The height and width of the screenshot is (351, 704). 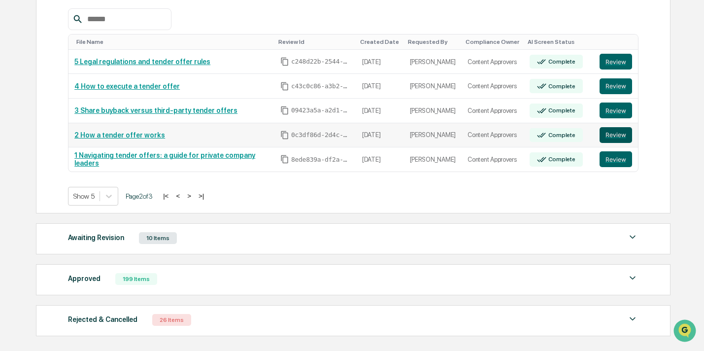 I want to click on span: 8ede839a-df2a-4ce4-ac0f-4cc759b7a2b7, so click(x=321, y=160).